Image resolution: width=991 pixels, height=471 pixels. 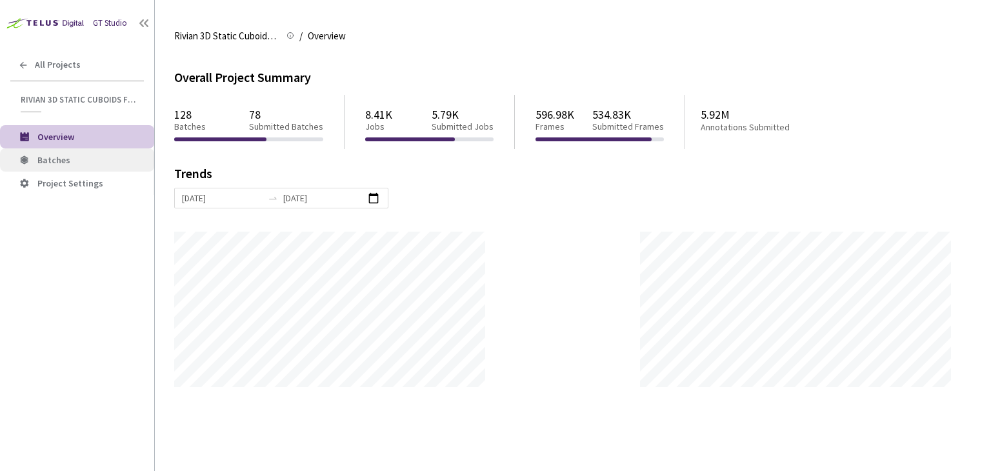 What do you see at coordinates (564, 177) in the screenshot?
I see `div: Trends` at bounding box center [564, 177].